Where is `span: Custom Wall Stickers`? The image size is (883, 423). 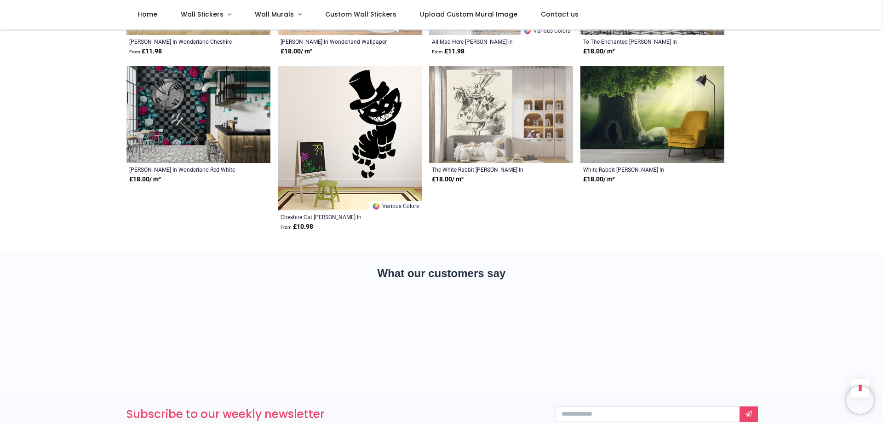
span: Custom Wall Stickers is located at coordinates (360, 14).